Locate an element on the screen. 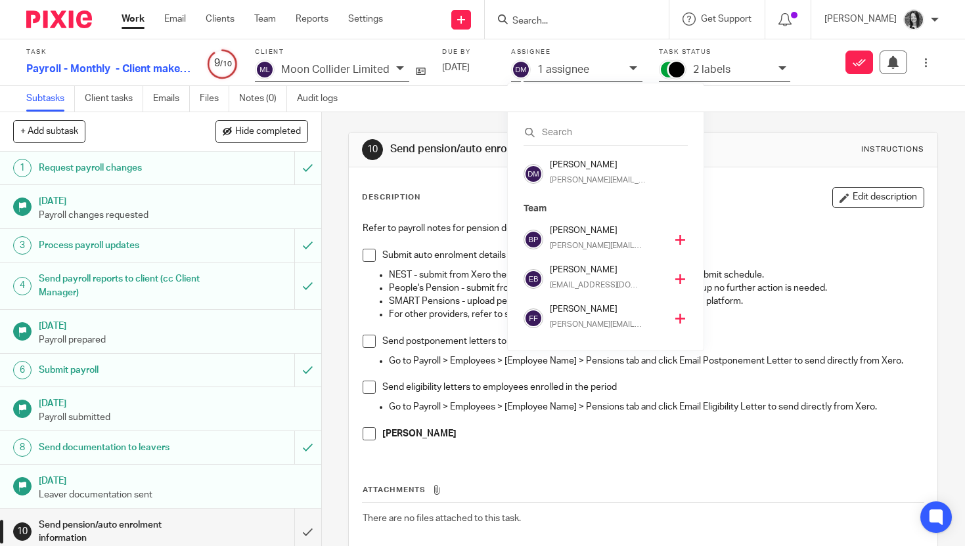 This screenshot has width=965, height=546. a: Audit logs is located at coordinates (322, 99).